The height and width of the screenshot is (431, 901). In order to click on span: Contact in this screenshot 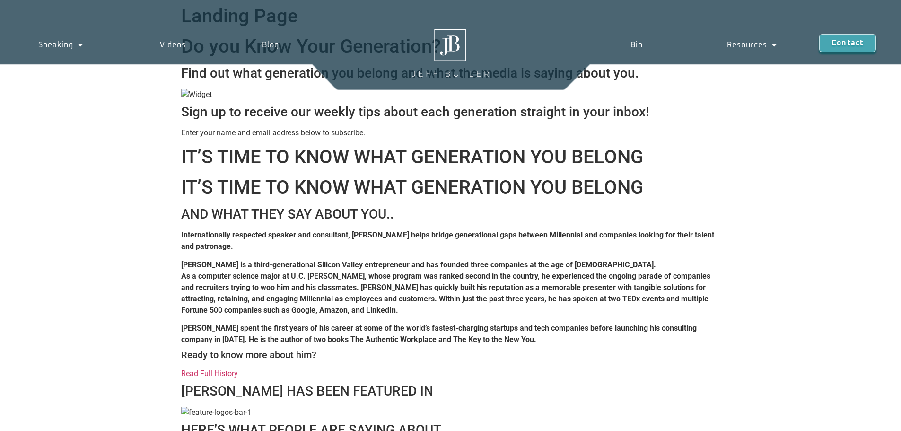, I will do `click(847, 43)`.